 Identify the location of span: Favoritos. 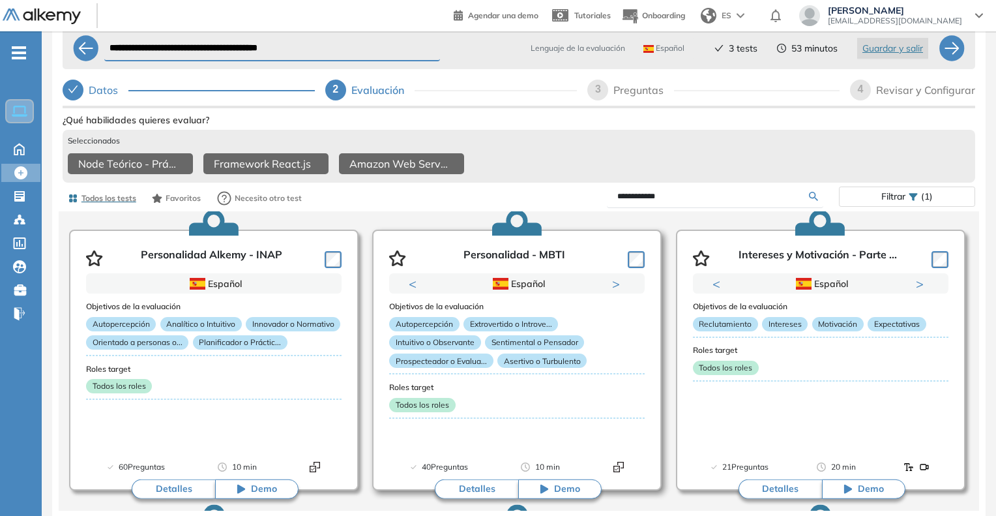
(183, 198).